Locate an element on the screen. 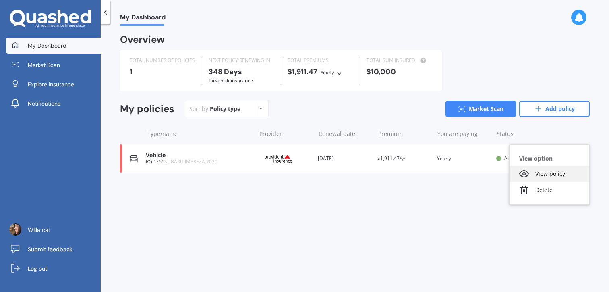  span: Notifications is located at coordinates (44, 103).